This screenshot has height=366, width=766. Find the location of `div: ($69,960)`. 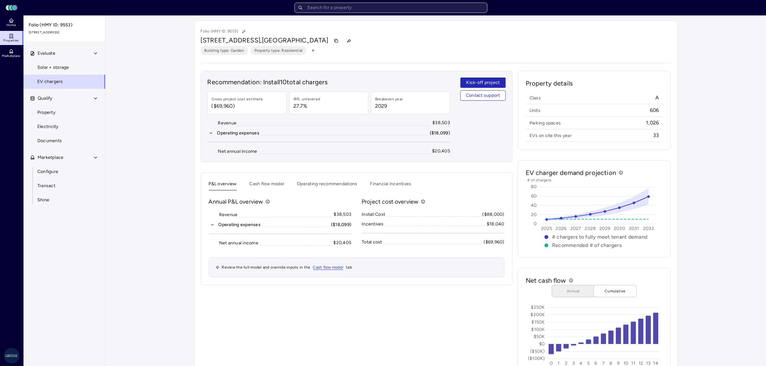

div: ($69,960) is located at coordinates (494, 242).